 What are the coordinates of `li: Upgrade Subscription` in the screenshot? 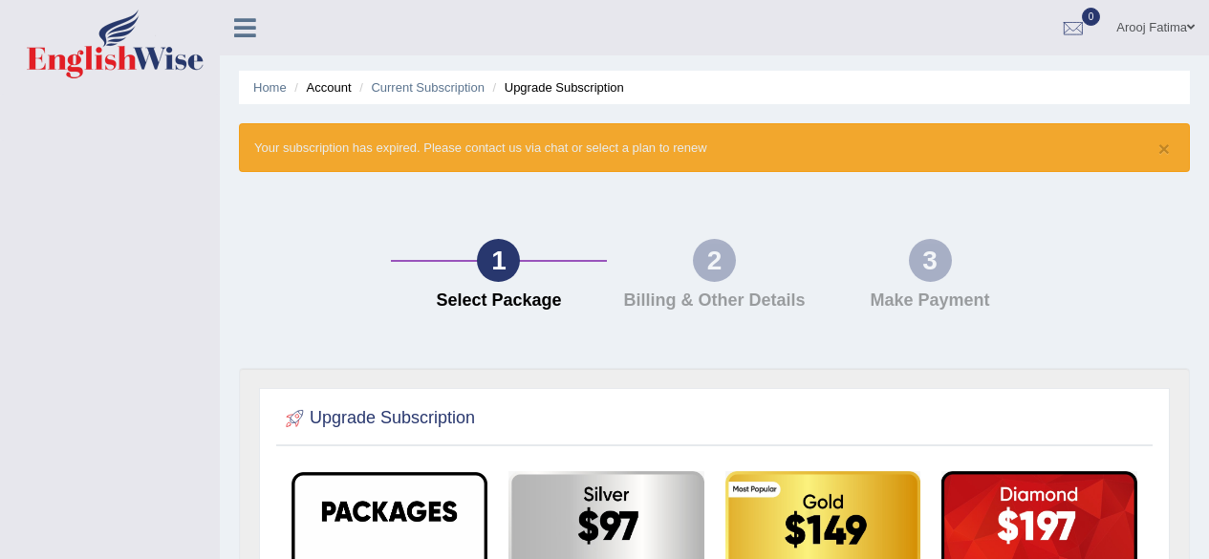 It's located at (556, 87).